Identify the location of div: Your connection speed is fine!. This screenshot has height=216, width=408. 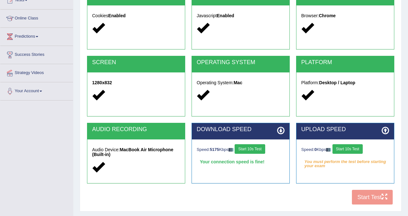
(241, 162).